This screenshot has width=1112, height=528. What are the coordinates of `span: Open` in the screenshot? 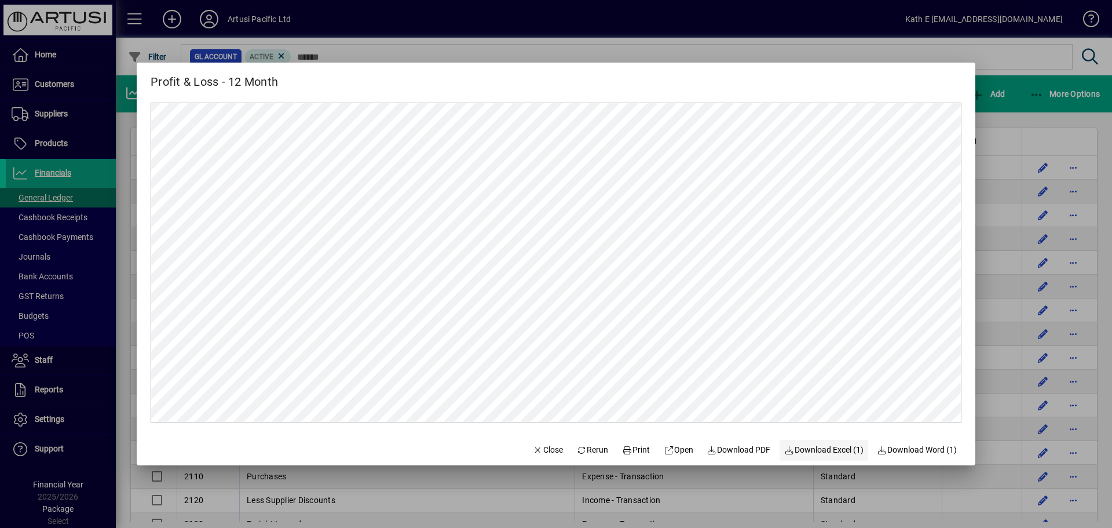 It's located at (678, 449).